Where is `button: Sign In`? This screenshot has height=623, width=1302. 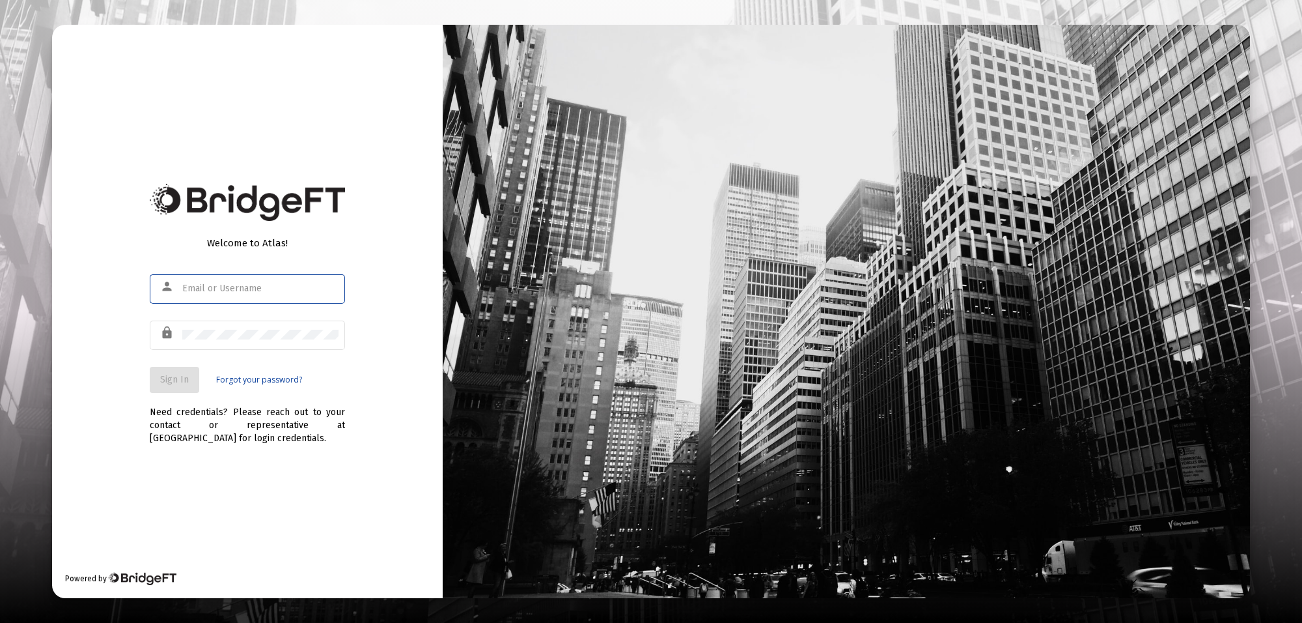 button: Sign In is located at coordinates (175, 380).